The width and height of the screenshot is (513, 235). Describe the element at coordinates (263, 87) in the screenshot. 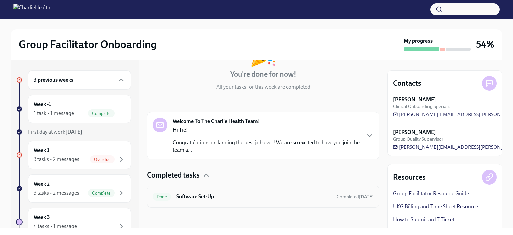

I see `p: All your tasks for this week are completed` at that location.